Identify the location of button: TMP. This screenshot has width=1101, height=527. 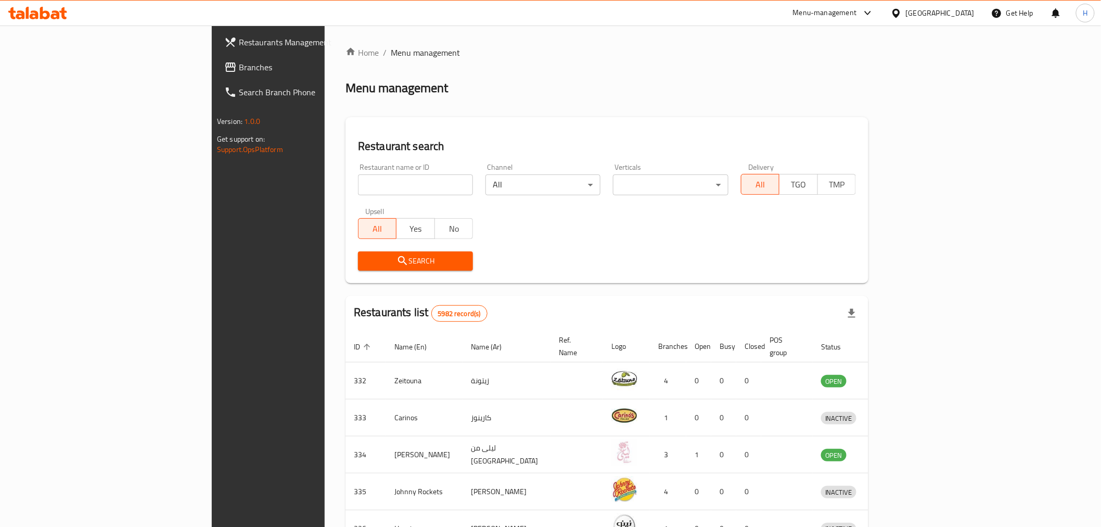
(837, 184).